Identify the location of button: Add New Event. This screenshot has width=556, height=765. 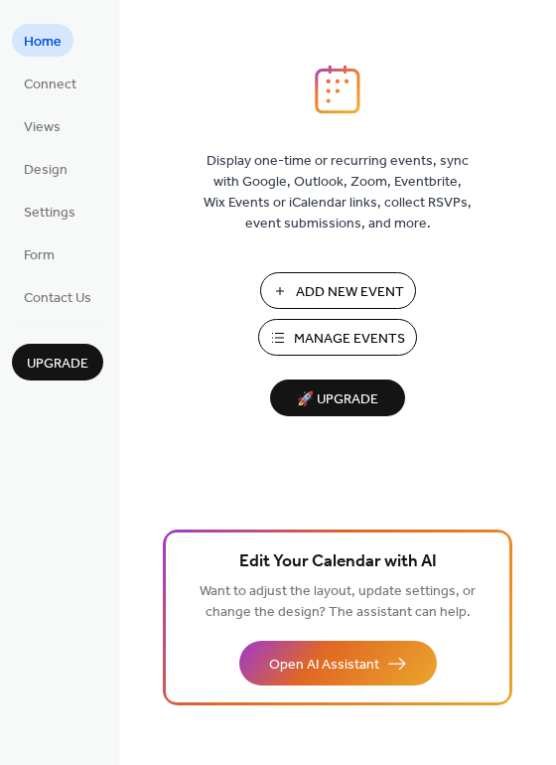
(338, 290).